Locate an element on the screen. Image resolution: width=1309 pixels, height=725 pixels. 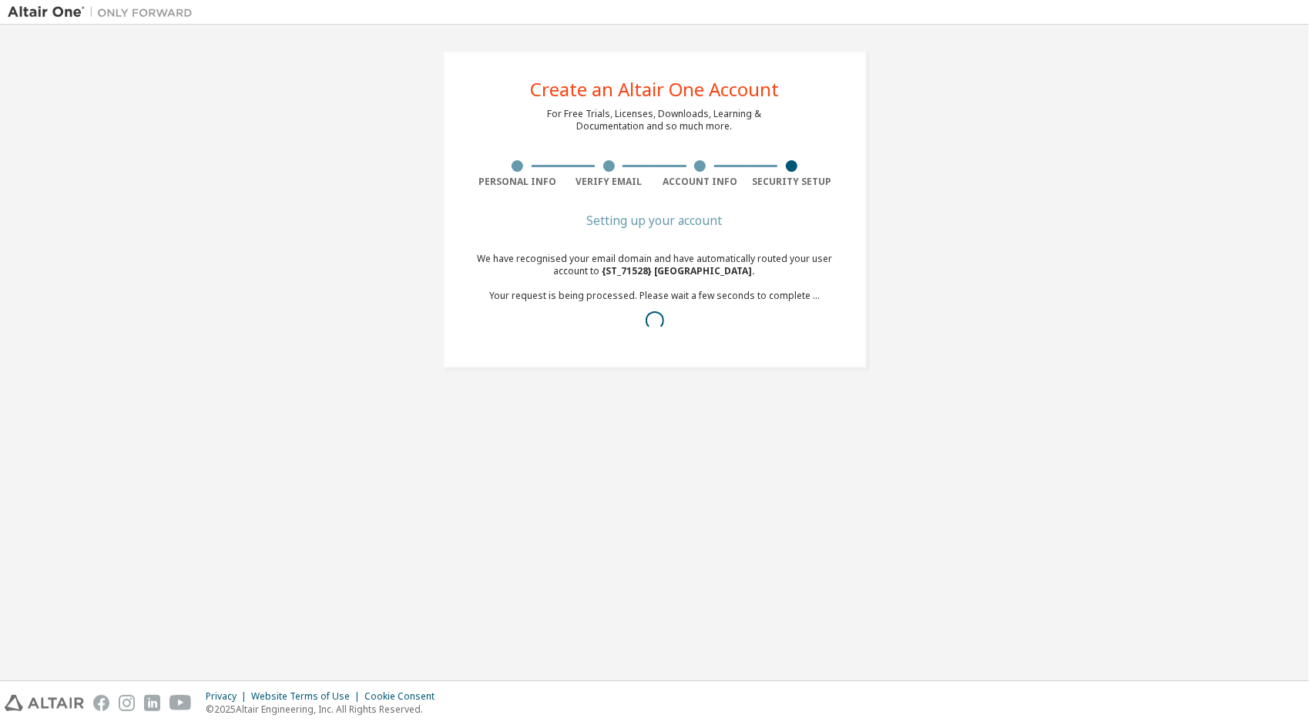
div: Verify Email is located at coordinates (609, 182).